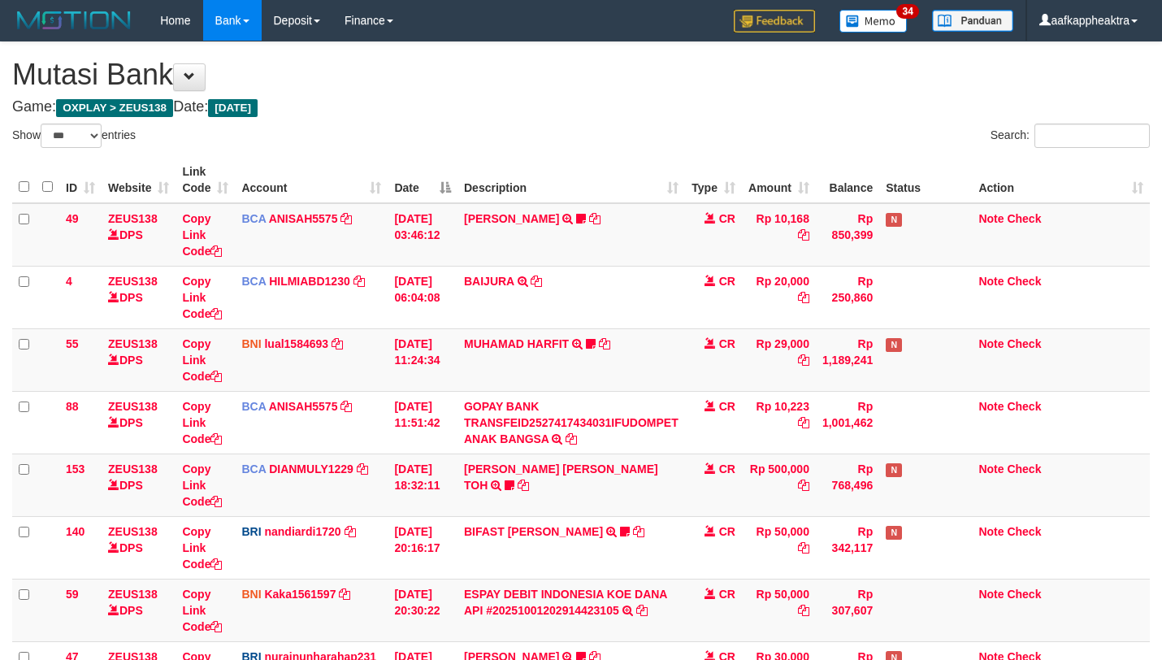 The height and width of the screenshot is (660, 1162). What do you see at coordinates (848, 484) in the screenshot?
I see `td: Rp 768,496` at bounding box center [848, 484].